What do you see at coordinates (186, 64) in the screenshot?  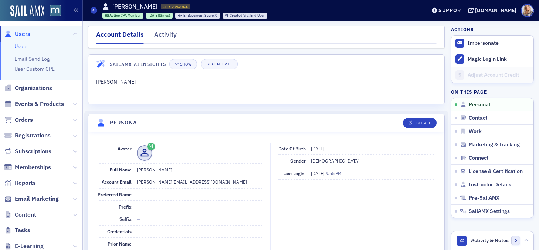 I see `div: Show` at bounding box center [186, 64].